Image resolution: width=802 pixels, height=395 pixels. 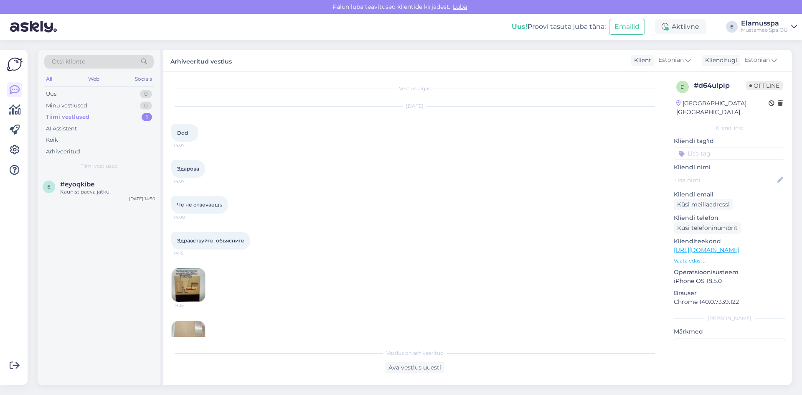 What do you see at coordinates (77, 184) in the screenshot?
I see `span: #eyoqkibe` at bounding box center [77, 184].